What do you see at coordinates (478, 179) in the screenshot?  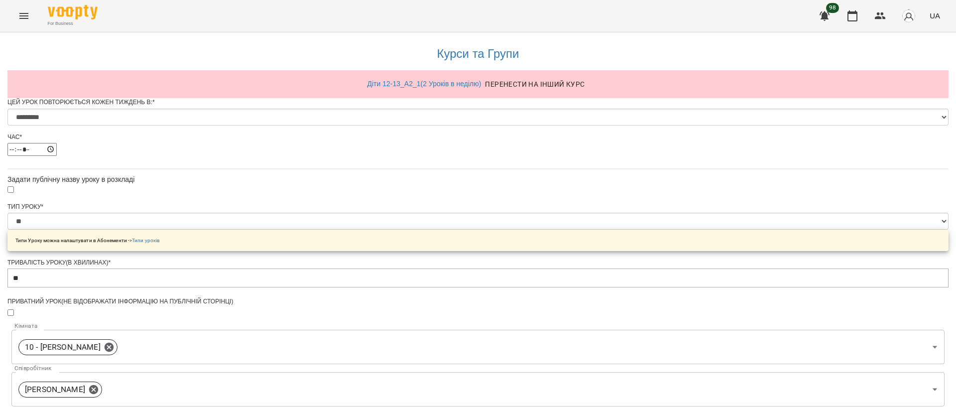 I see `div: Задати публічну назву уроку в розкладі` at bounding box center [478, 179].